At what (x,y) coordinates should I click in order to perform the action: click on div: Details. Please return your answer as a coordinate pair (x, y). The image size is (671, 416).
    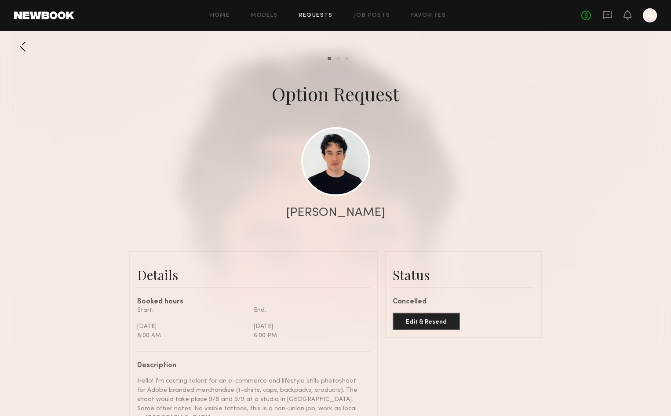
    Looking at the image, I should click on (254, 275).